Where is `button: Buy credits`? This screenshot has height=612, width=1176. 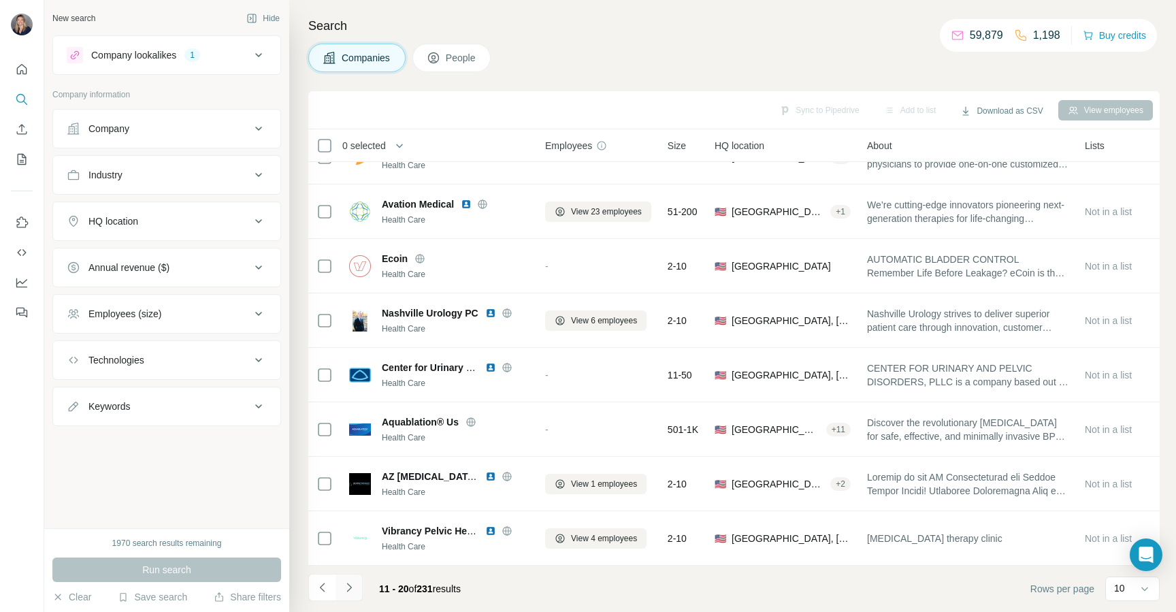 button: Buy credits is located at coordinates (1114, 35).